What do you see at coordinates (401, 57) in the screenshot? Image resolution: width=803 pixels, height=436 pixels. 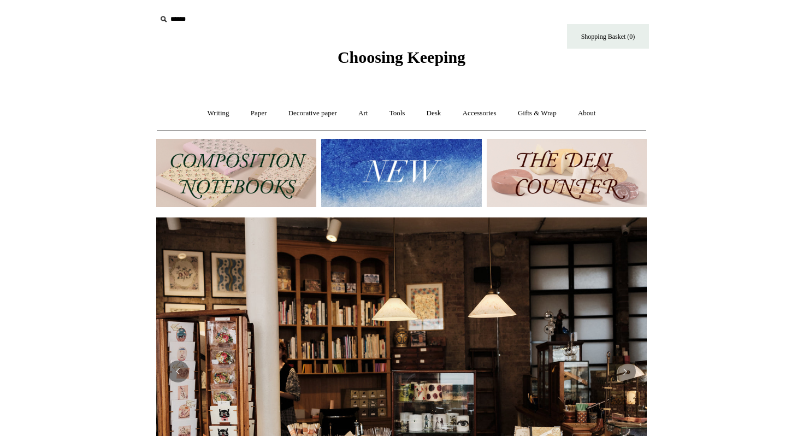 I see `span: Choosing Keeping` at bounding box center [401, 57].